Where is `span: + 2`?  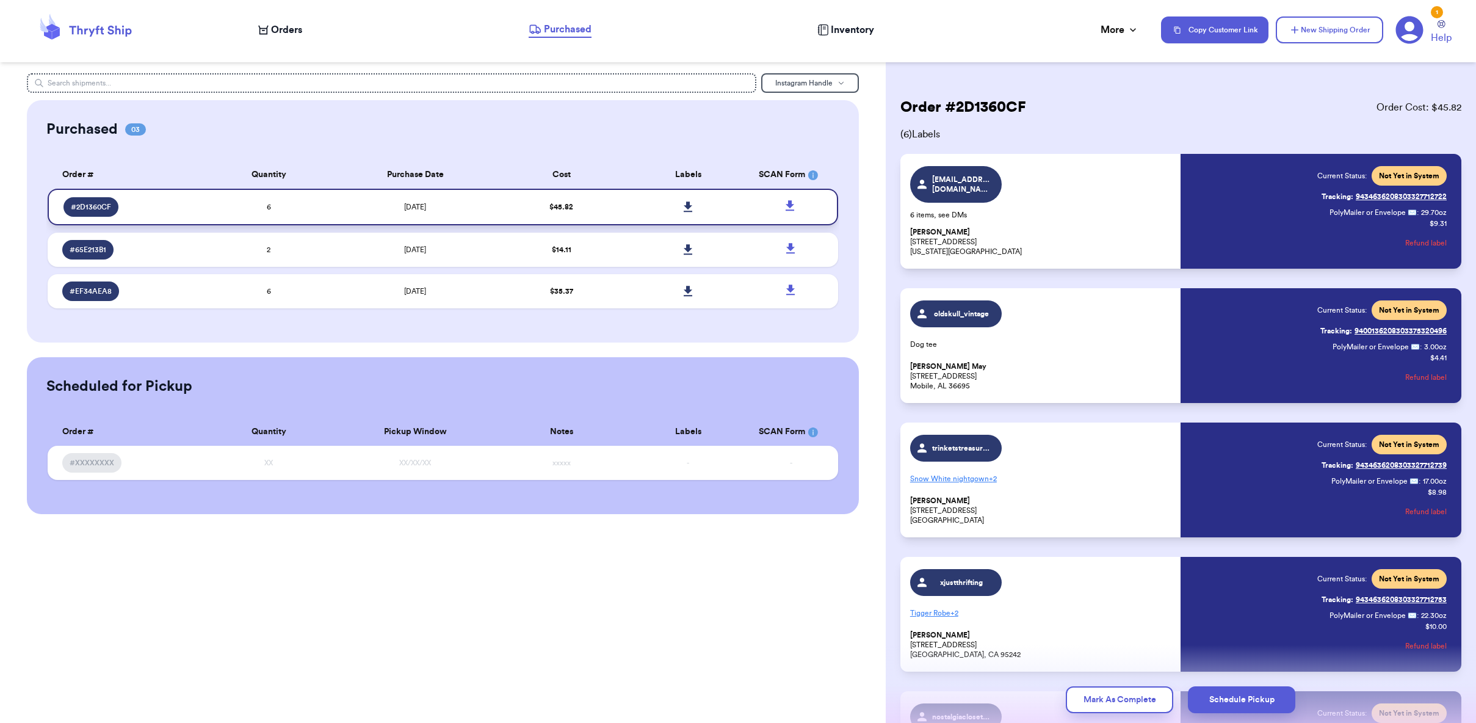
span: + 2 is located at coordinates (954, 613).